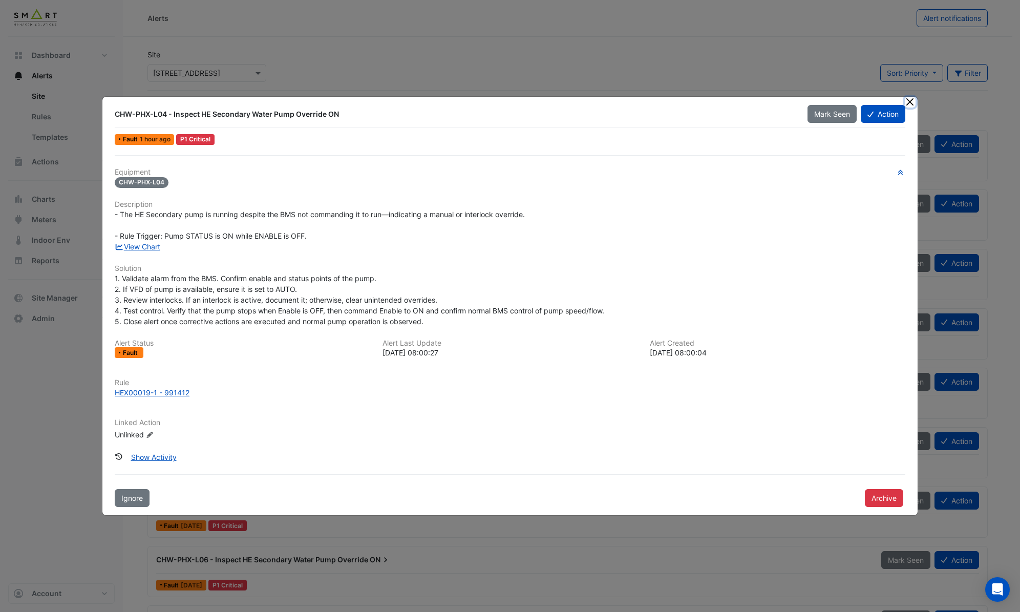 This screenshot has width=1020, height=612. Describe the element at coordinates (154, 457) in the screenshot. I see `button: Show Activity` at that location.